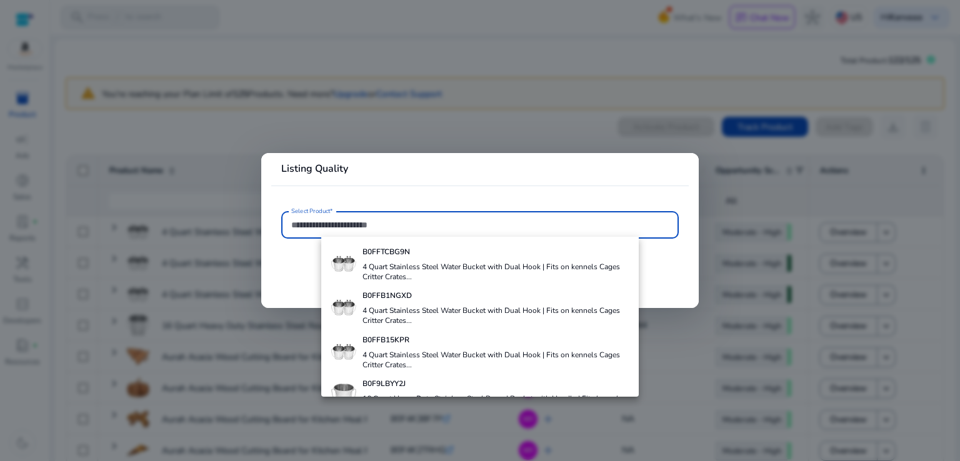  What do you see at coordinates (312, 211) in the screenshot?
I see `mat-label: Select Product*` at bounding box center [312, 211].